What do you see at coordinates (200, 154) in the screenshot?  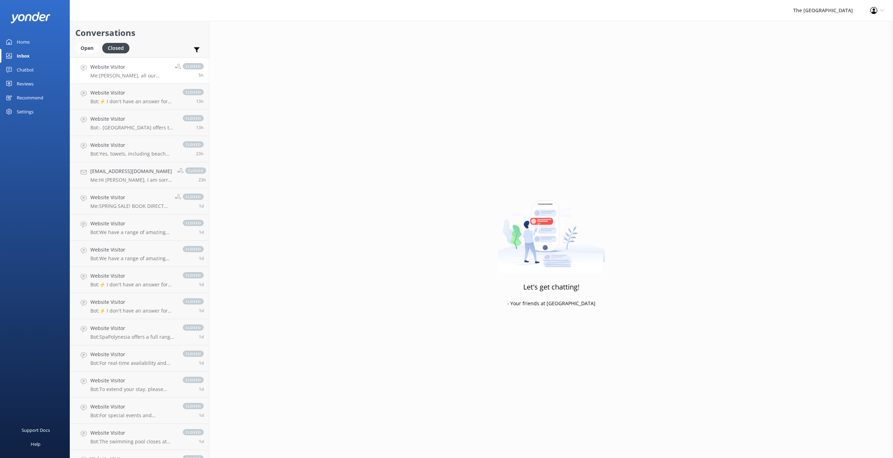 I see `span: Oct 09 2025 10:01am (UTC -10:00) Pacific/Honolulu` at bounding box center [200, 154].